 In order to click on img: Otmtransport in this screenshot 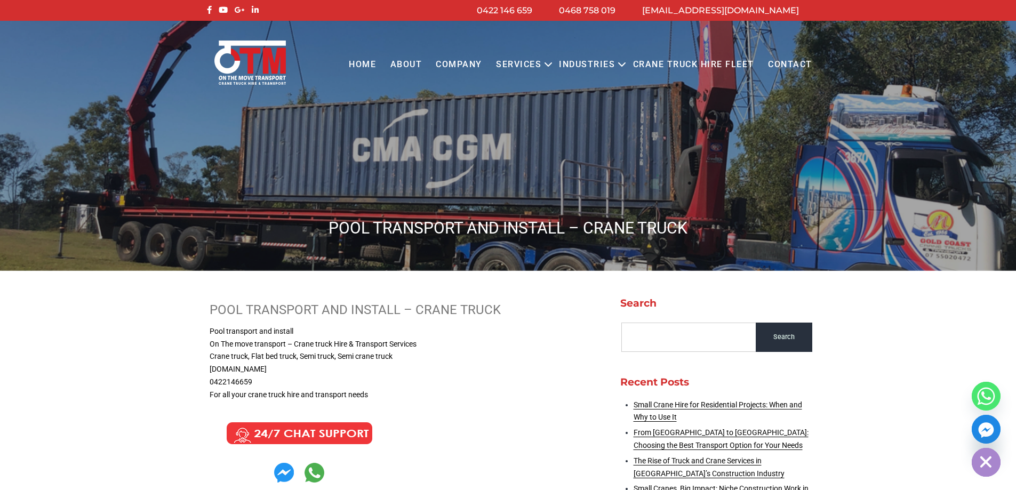, I will do `click(250, 62)`.